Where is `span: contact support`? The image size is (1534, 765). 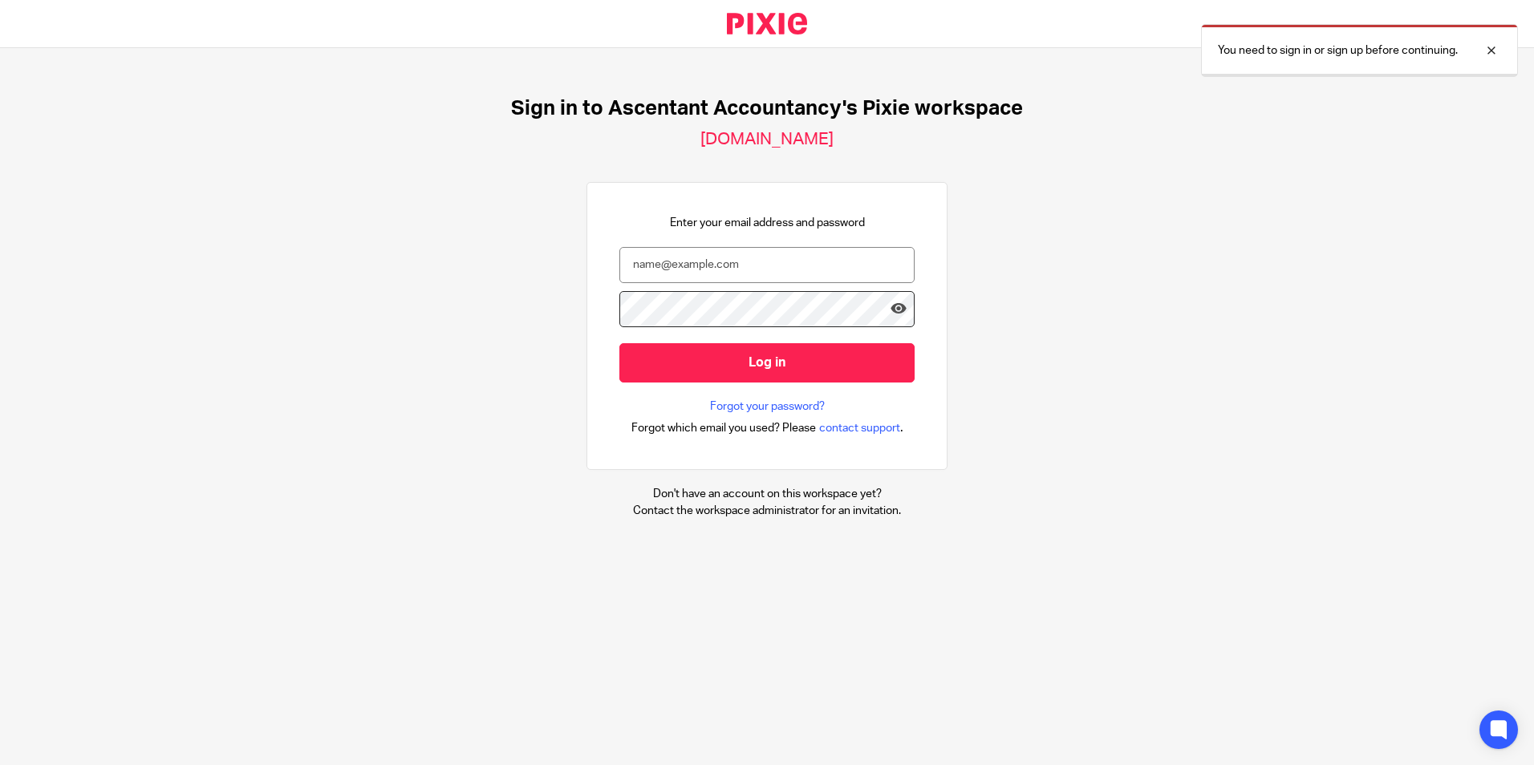
span: contact support is located at coordinates (859, 428).